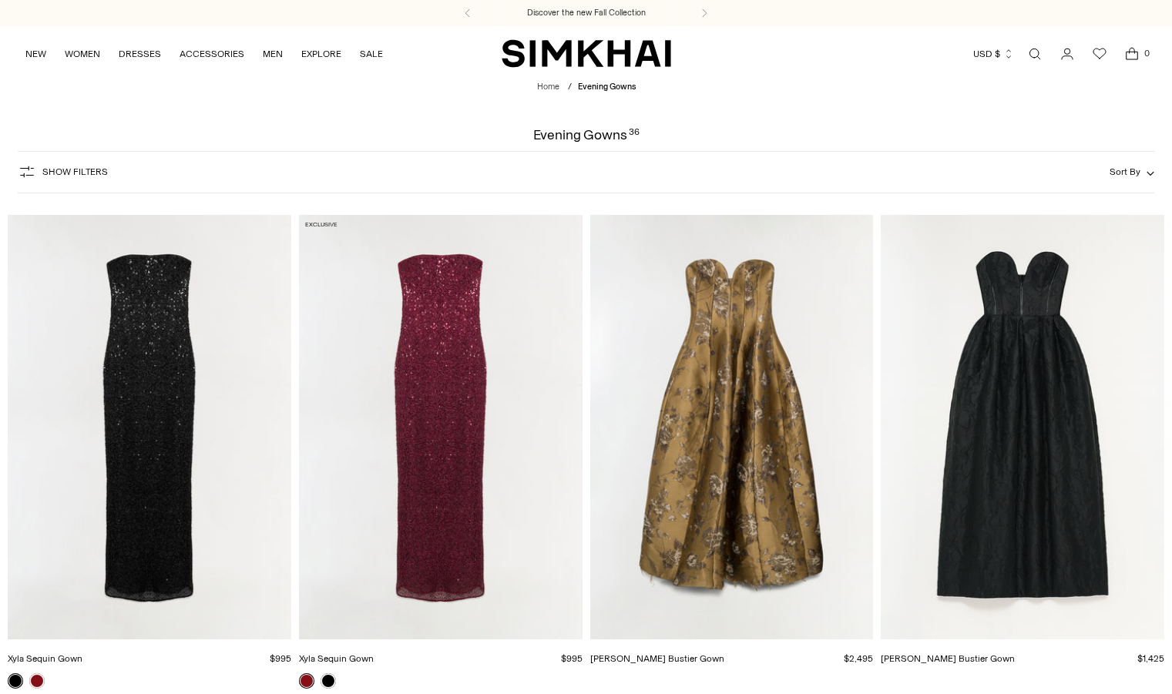 The width and height of the screenshot is (1172, 694). What do you see at coordinates (82, 54) in the screenshot?
I see `a: WOMEN` at bounding box center [82, 54].